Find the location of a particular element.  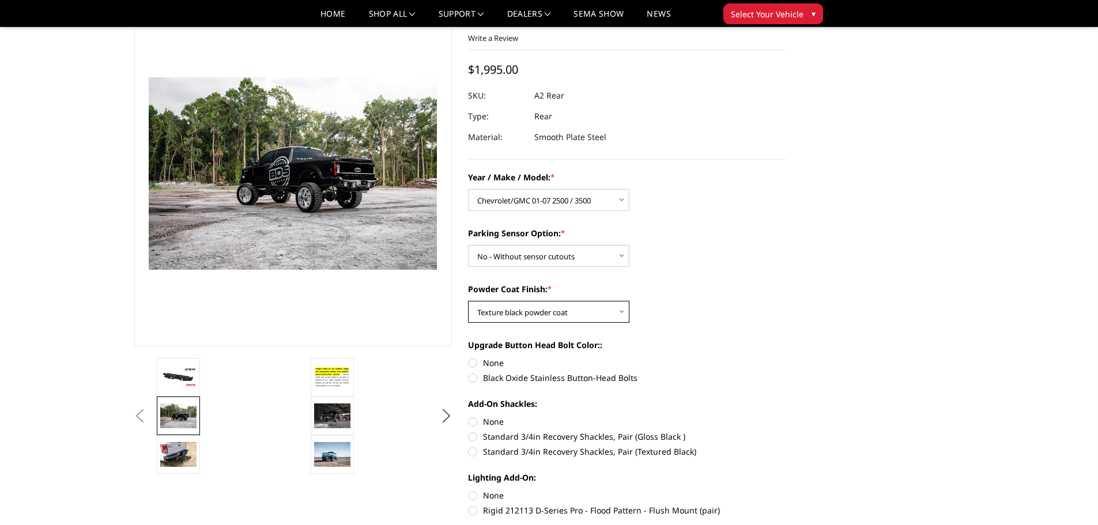

label: Standard 3/4in Recovery Shackles, Pair (Textured Black) is located at coordinates (627, 451).